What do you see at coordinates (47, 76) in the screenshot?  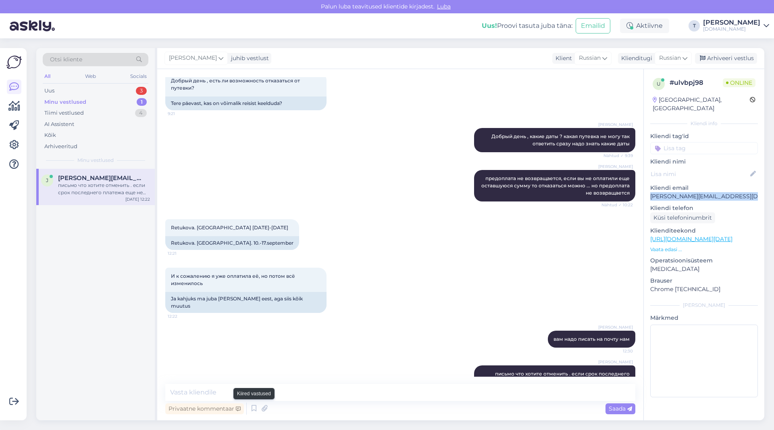 I see `div: All` at bounding box center [47, 76].